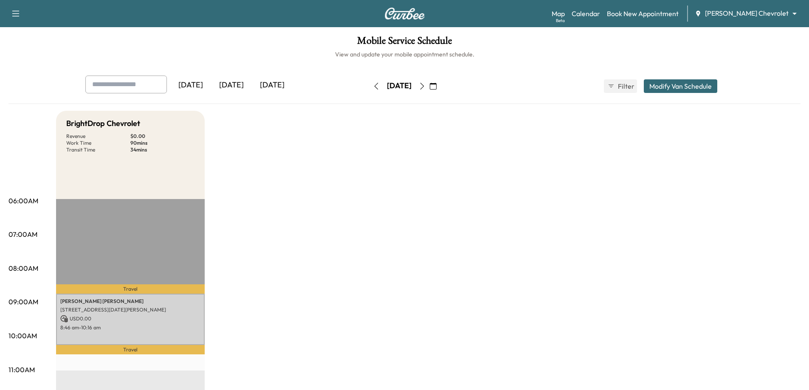 This screenshot has height=390, width=809. I want to click on span: Filter, so click(626, 86).